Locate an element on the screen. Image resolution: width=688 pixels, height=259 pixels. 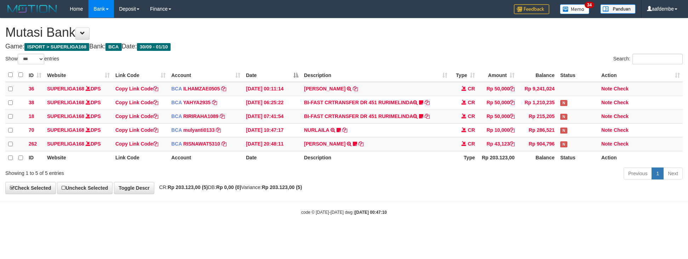
th: ID: activate to sort column ascending is located at coordinates (35, 75).